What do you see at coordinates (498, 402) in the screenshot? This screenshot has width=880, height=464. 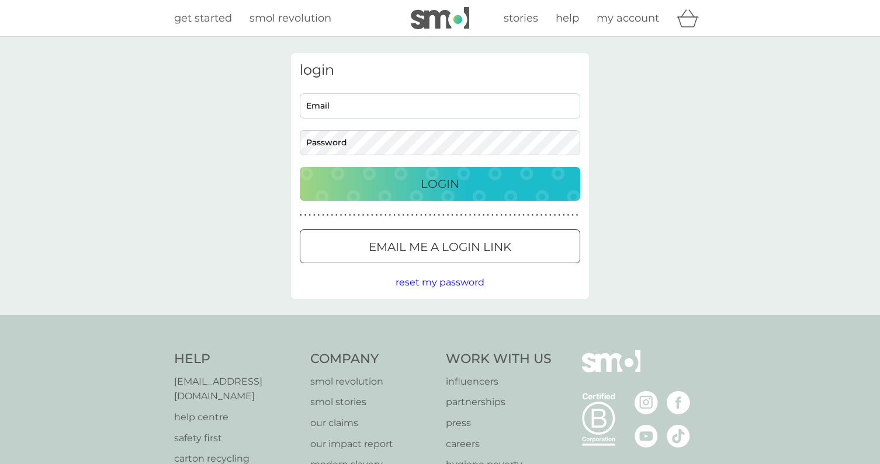 I see `p: partnerships` at bounding box center [498, 402].